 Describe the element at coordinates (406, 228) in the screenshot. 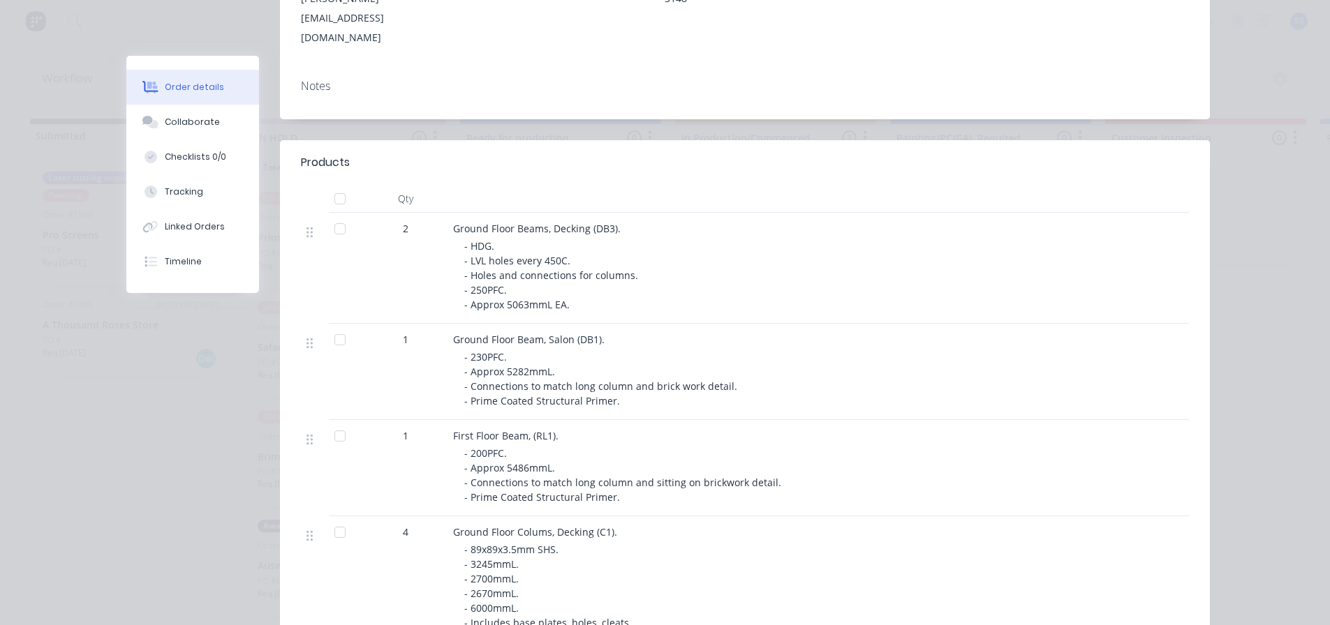

I see `span: 2` at that location.